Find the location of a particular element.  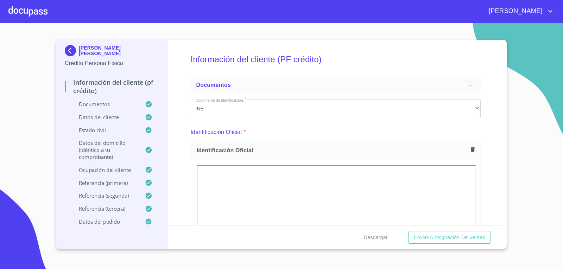

p: Ocupación del Cliente is located at coordinates (105, 170).